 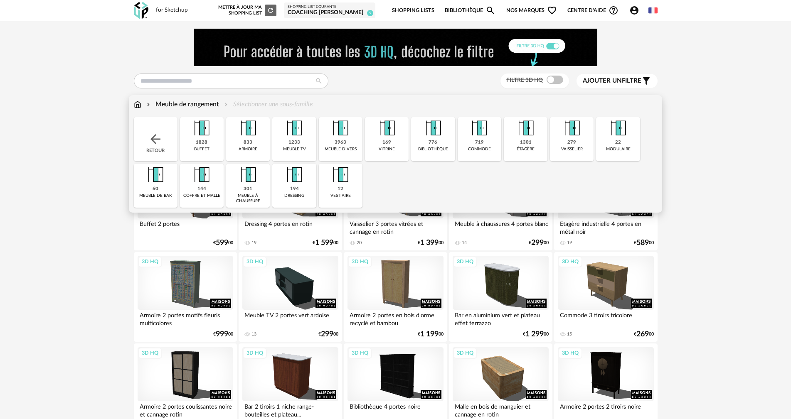 I want to click on a: Shopping Lists, so click(x=413, y=10).